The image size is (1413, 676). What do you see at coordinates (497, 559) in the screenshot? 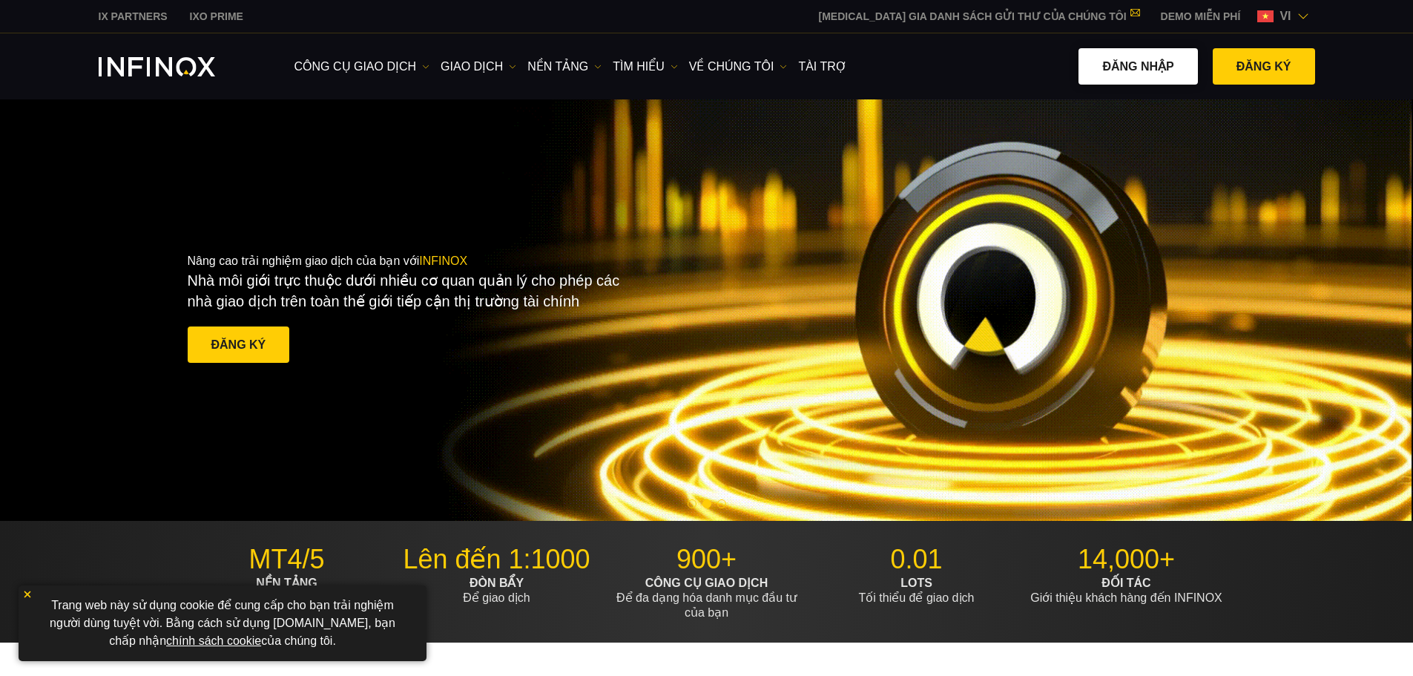
I see `p: Lên đến 1:1000` at bounding box center [497, 559].